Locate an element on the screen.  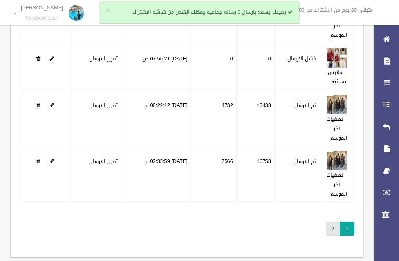
td: 7566 is located at coordinates (213, 175).